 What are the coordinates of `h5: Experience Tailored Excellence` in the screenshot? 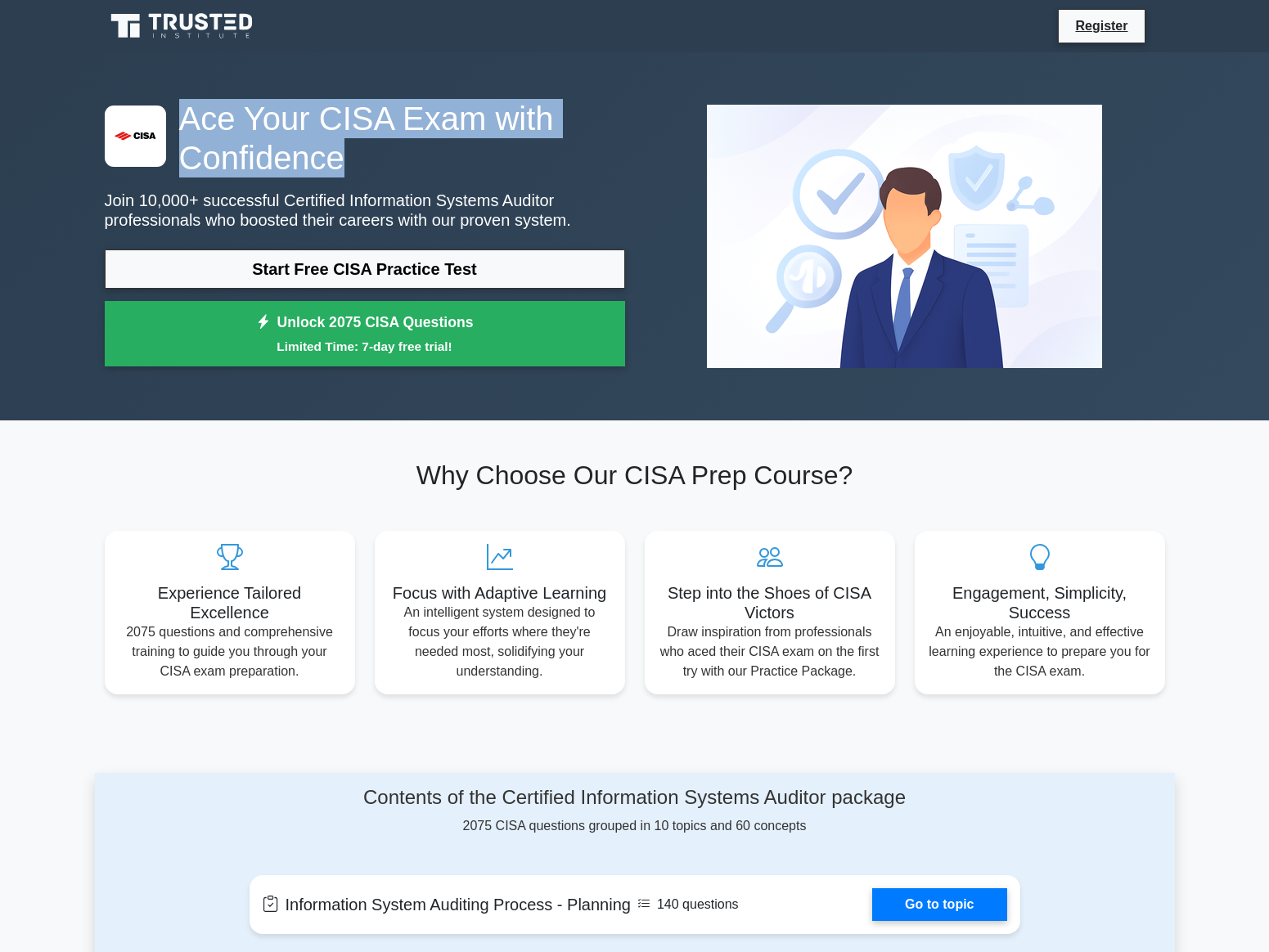 It's located at (230, 603).